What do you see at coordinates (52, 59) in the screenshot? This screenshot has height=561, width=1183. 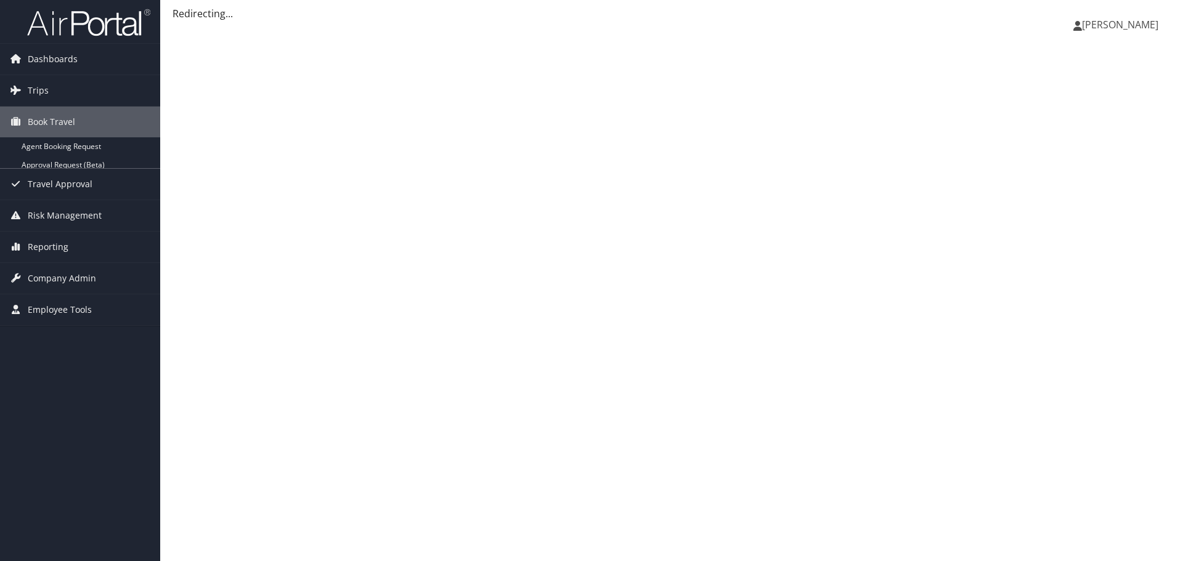 I see `span: Dashboards` at bounding box center [52, 59].